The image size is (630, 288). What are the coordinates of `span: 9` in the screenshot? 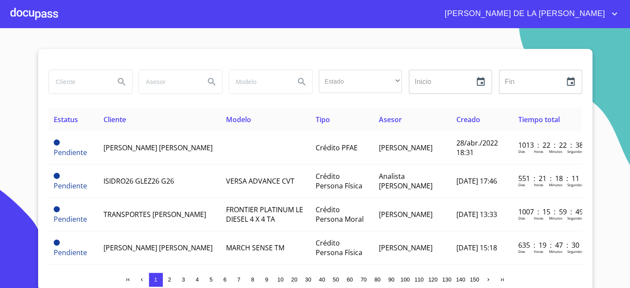 It's located at (266, 279).